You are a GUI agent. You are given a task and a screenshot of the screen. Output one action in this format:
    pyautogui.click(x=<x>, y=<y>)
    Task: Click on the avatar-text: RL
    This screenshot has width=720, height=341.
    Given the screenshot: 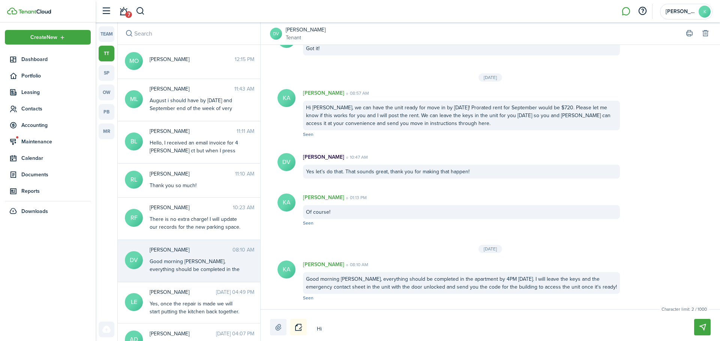 What is the action you would take?
    pyautogui.click(x=134, y=180)
    